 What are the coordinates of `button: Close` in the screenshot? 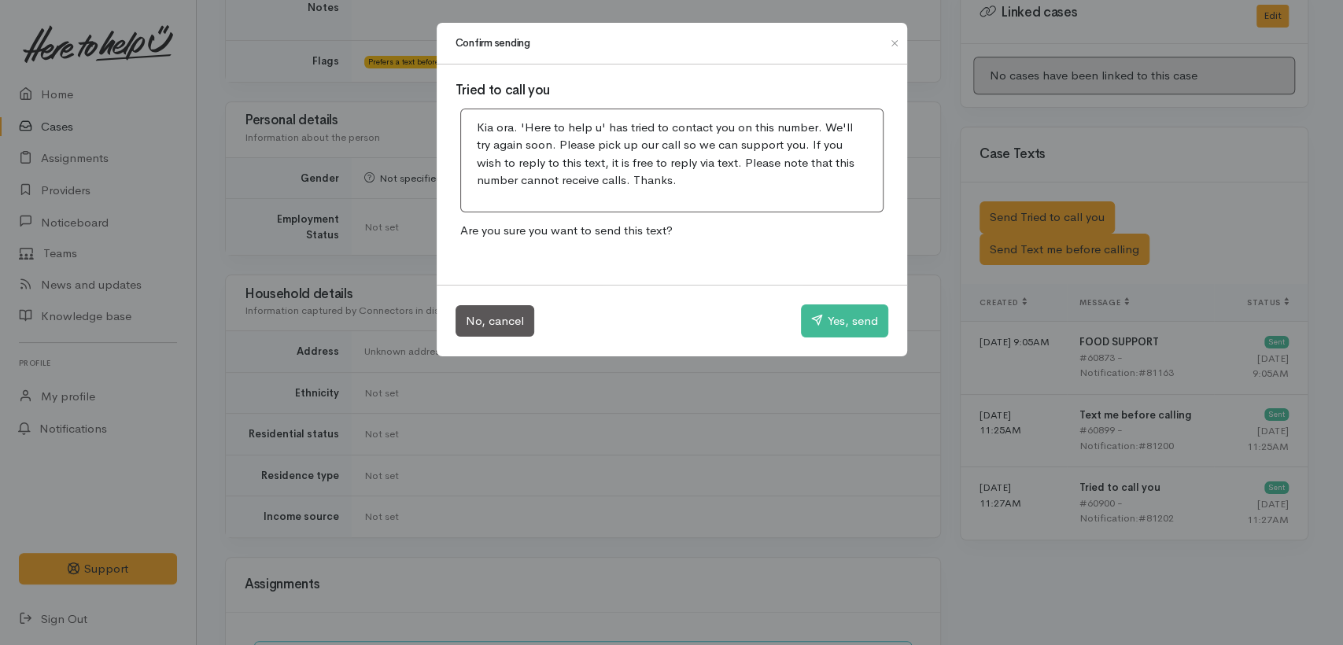 It's located at (894, 43).